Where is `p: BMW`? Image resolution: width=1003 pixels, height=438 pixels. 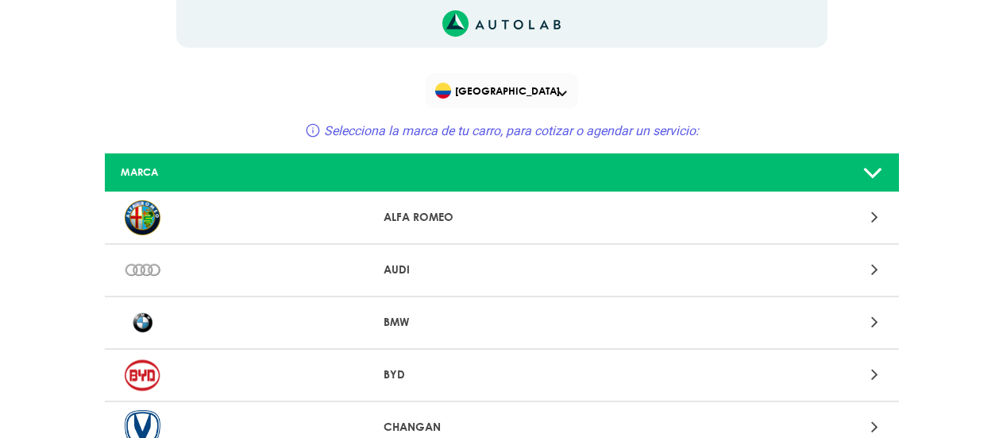
p: BMW is located at coordinates (501, 322).